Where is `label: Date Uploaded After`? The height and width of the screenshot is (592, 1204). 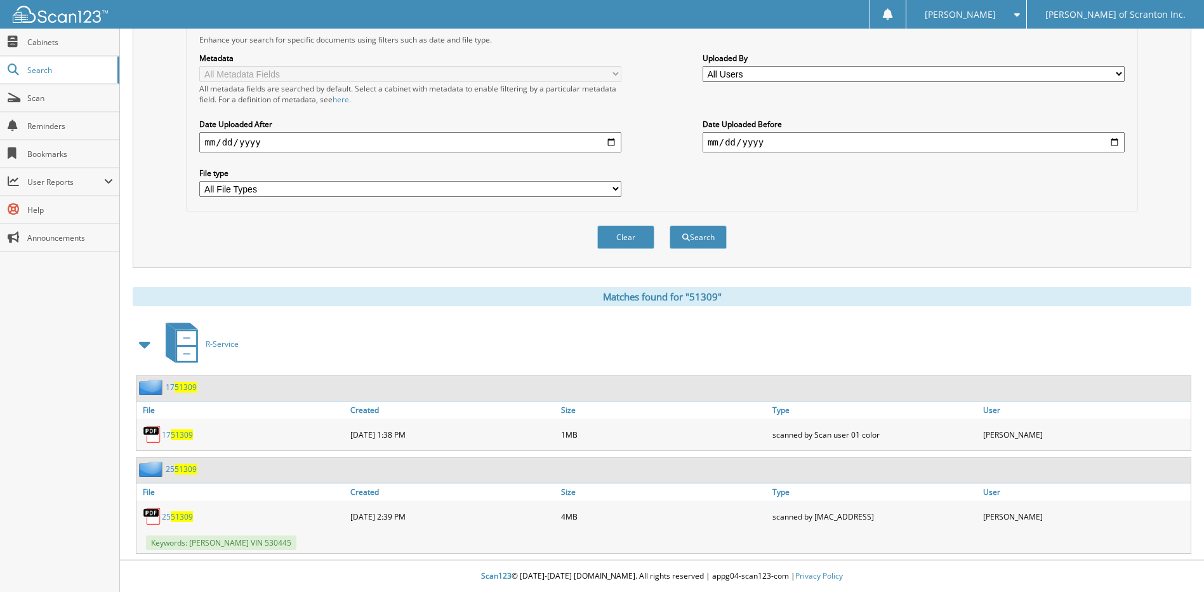
label: Date Uploaded After is located at coordinates (410, 124).